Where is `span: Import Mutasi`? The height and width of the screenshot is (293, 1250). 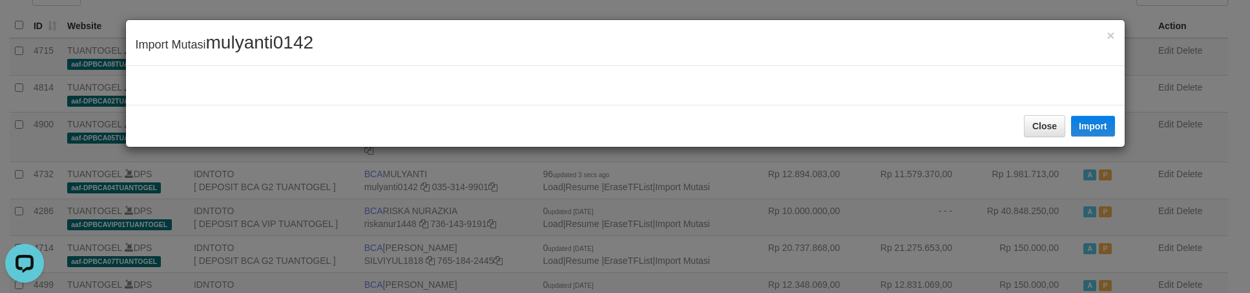 span: Import Mutasi is located at coordinates (225, 45).